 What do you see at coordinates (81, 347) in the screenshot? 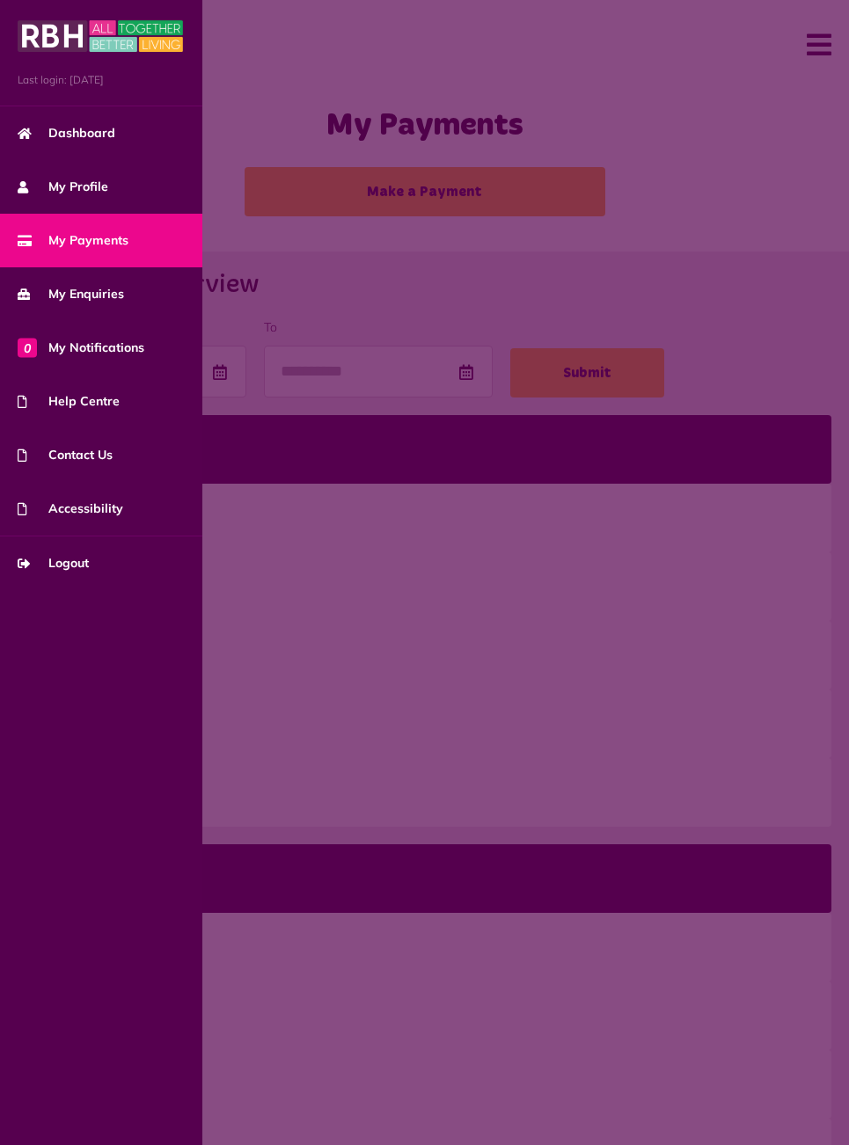
I see `span: My Notifications` at bounding box center [81, 347].